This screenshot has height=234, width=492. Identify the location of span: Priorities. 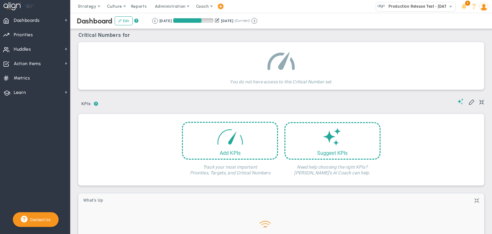
(23, 35).